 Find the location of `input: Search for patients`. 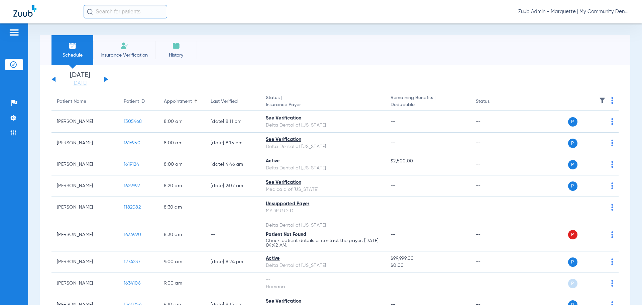

input: Search for patients is located at coordinates (125, 12).